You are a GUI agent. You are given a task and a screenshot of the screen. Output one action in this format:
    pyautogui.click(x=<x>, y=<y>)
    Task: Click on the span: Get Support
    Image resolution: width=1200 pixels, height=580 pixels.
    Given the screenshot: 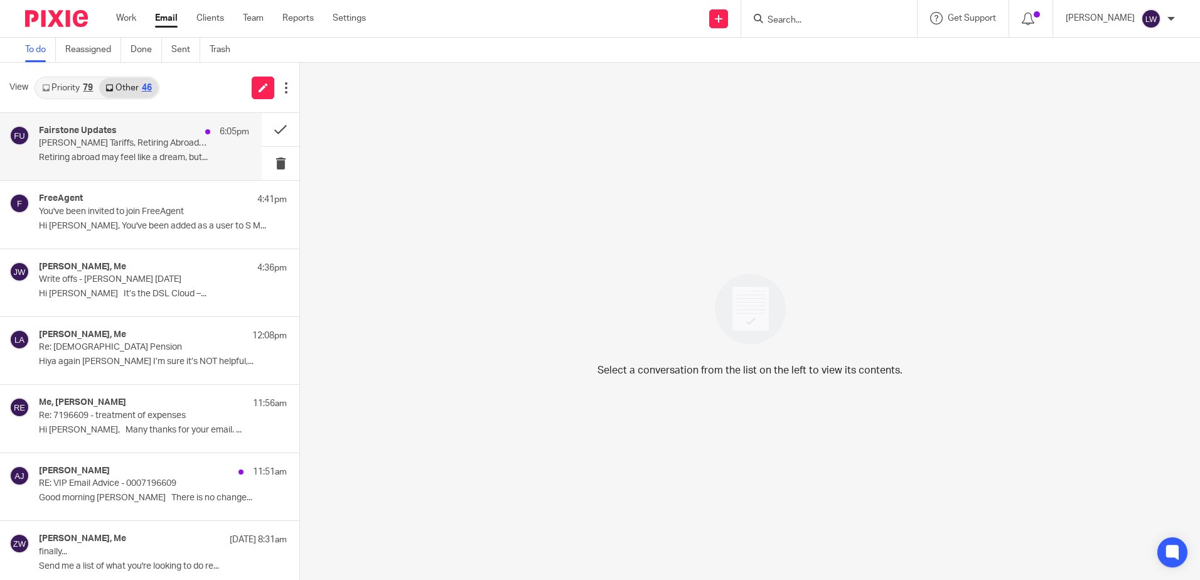 What is the action you would take?
    pyautogui.click(x=971, y=18)
    